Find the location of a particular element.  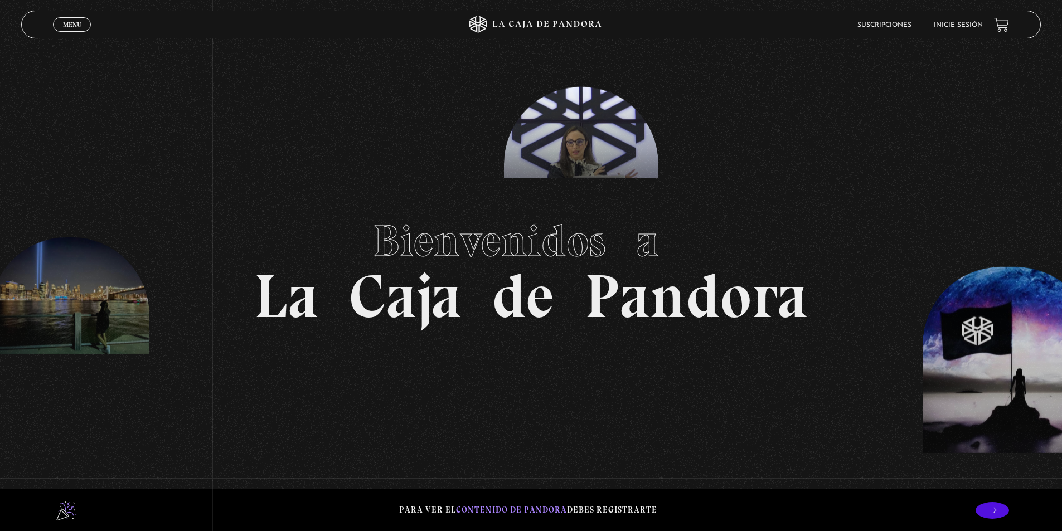

a: Suscripciones is located at coordinates (884, 25).